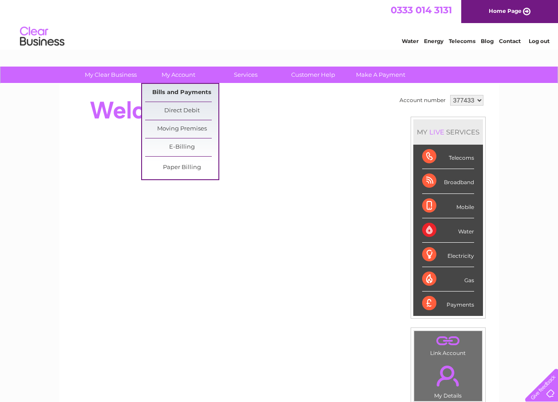 The width and height of the screenshot is (558, 402). What do you see at coordinates (181, 129) in the screenshot?
I see `a: Moving Premises` at bounding box center [181, 129].